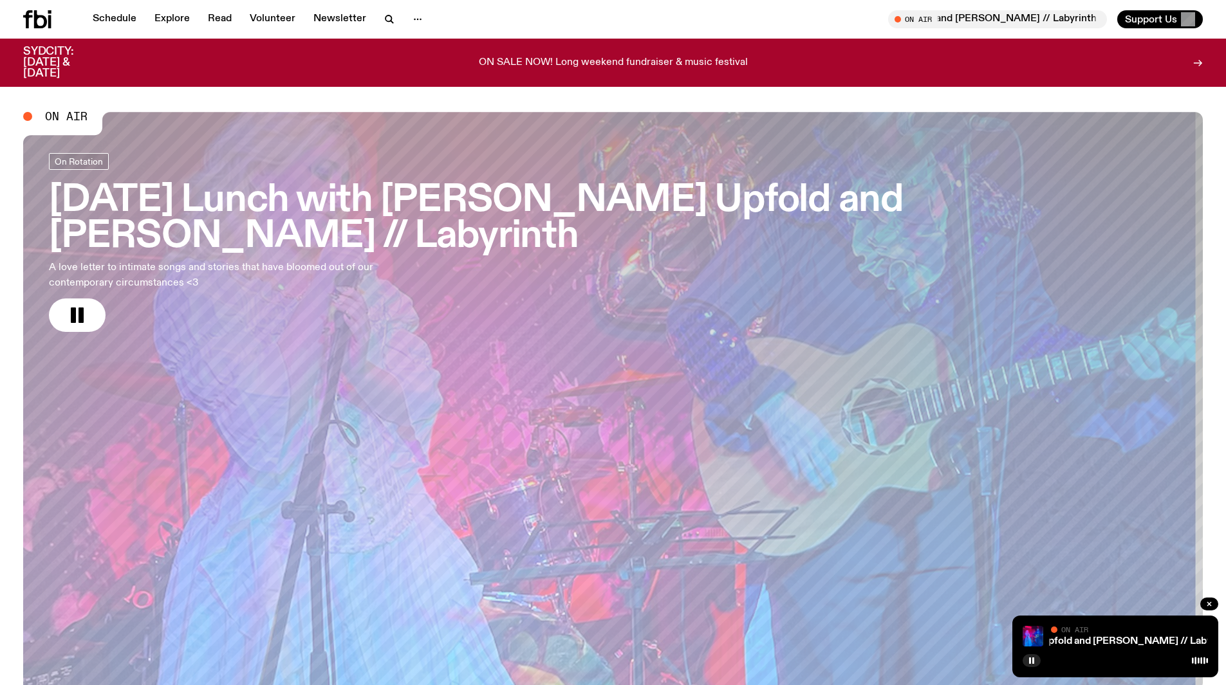 This screenshot has height=685, width=1226. I want to click on img: Labyrinth, so click(1033, 637).